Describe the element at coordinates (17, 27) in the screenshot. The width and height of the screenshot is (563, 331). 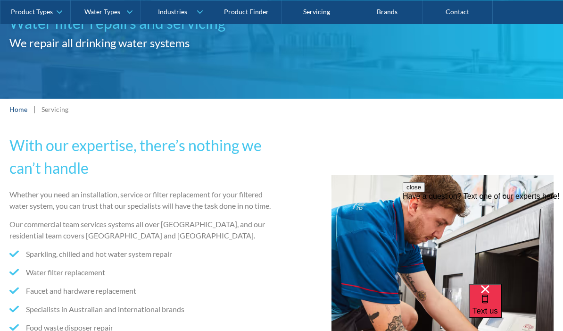
I see `span: Text us` at that location.